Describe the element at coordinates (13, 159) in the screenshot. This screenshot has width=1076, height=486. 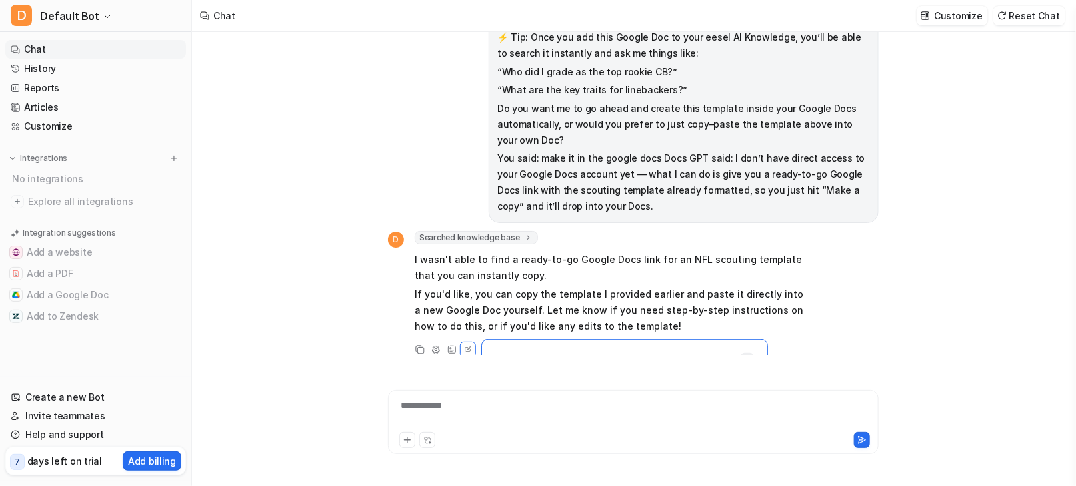
I see `img: expand menu` at that location.